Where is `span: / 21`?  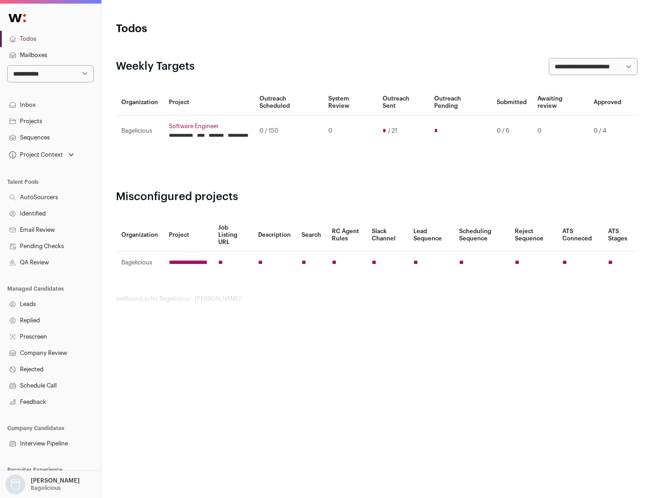
span: / 21 is located at coordinates (393, 131).